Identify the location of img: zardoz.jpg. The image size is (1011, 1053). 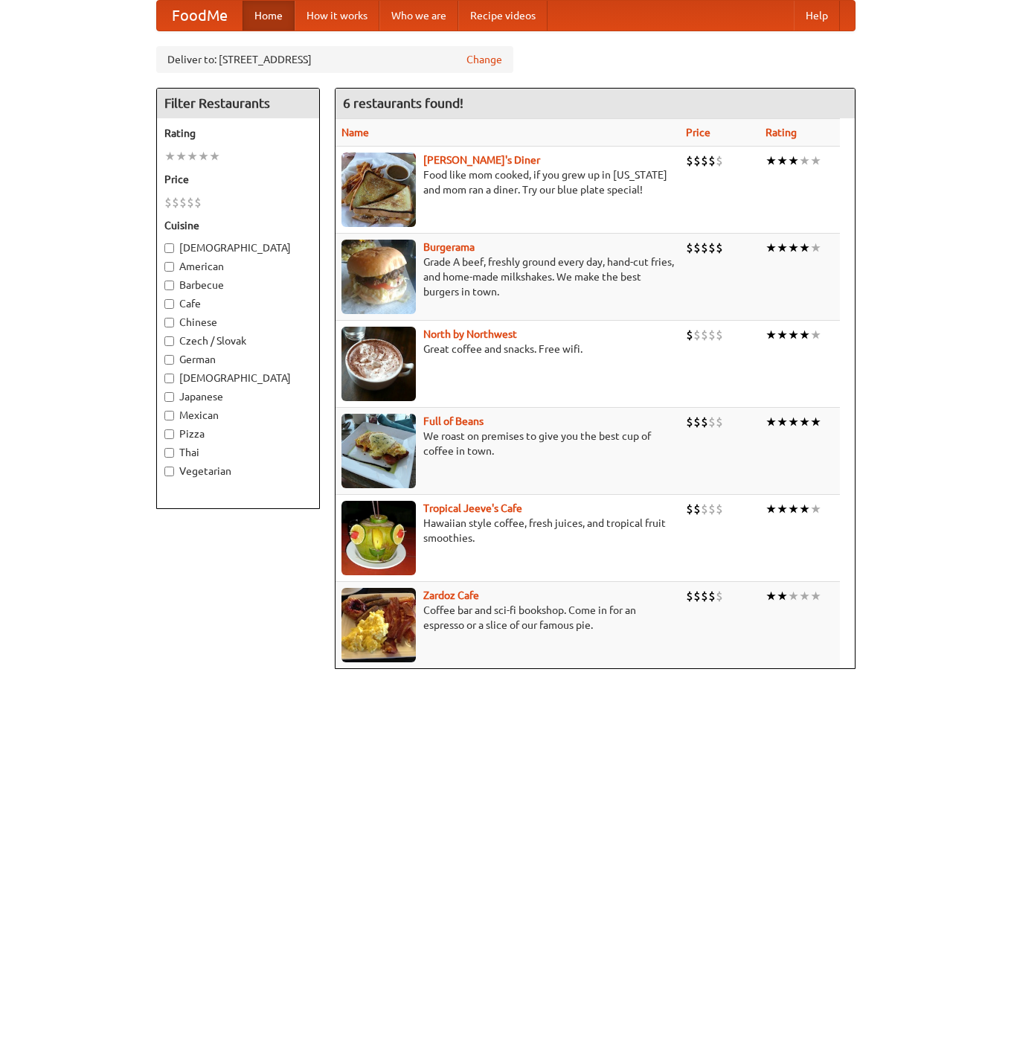
(379, 625).